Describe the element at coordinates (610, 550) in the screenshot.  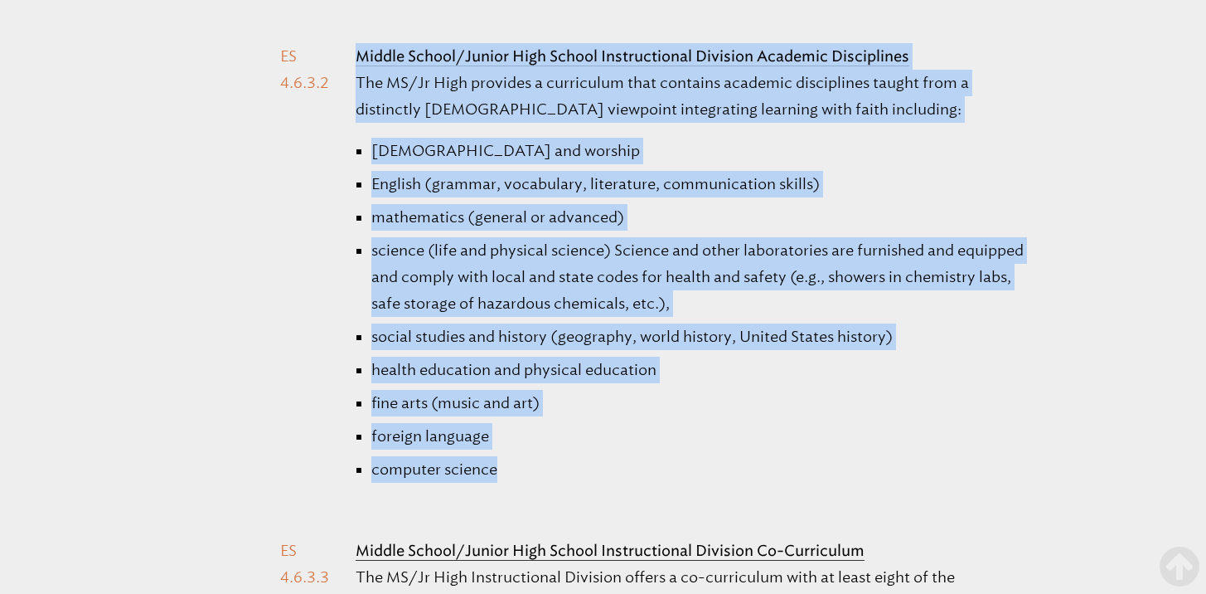
I see `b: Middle School/Junior High School Instructional Division Co-Curriculum` at that location.